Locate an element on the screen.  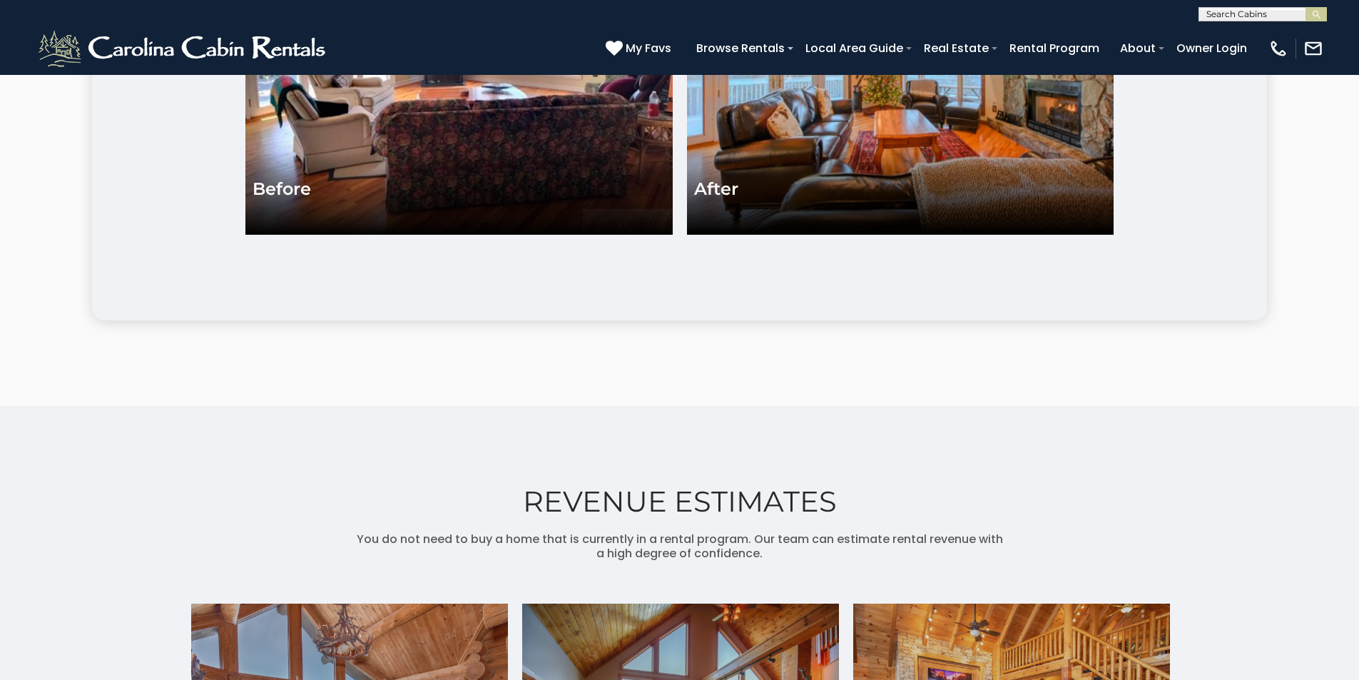
p: Before is located at coordinates (282, 189).